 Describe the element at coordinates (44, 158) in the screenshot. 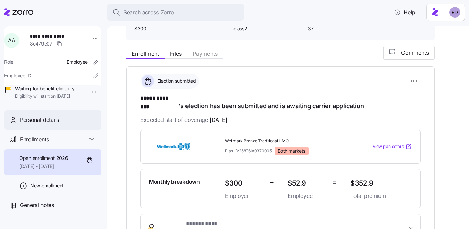

I see `span: Open enrollment 2026` at that location.